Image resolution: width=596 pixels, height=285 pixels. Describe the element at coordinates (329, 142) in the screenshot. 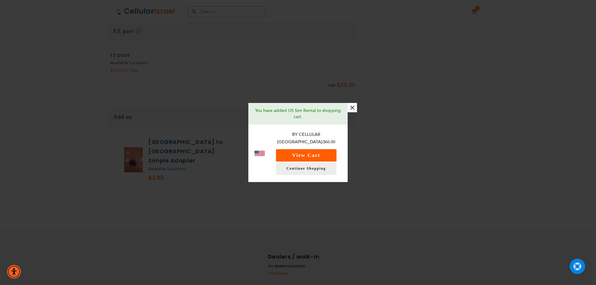

I see `span: $66.00` at that location.